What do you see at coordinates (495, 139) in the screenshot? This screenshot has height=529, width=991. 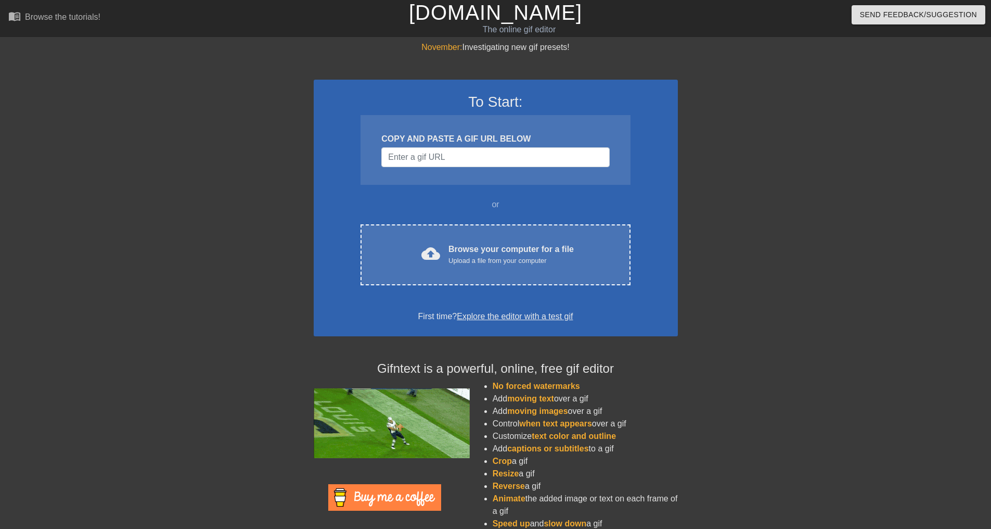 I see `div: COPY AND PASTE A GIF URL BELOW` at bounding box center [495, 139].